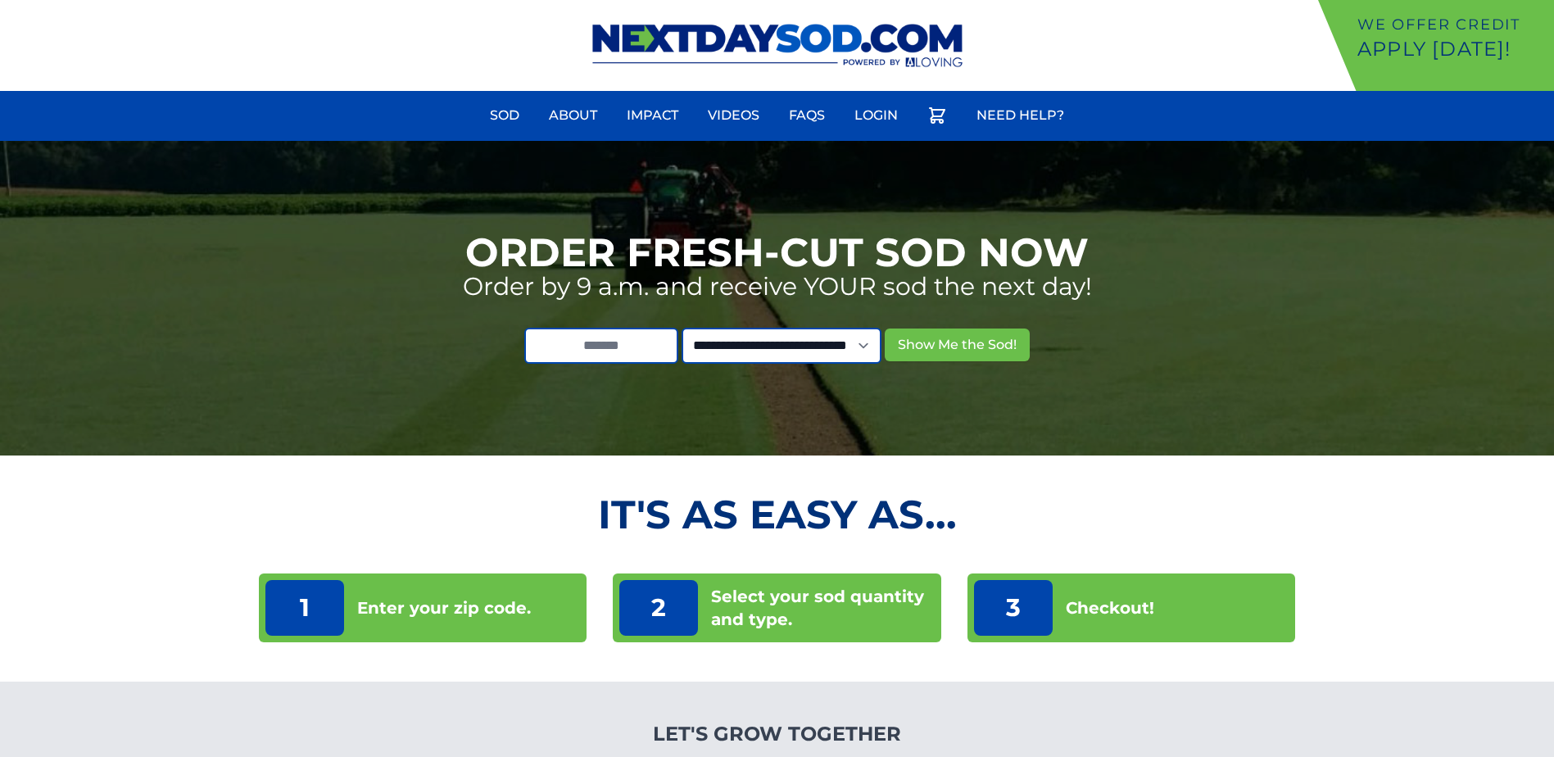 Image resolution: width=1554 pixels, height=757 pixels. What do you see at coordinates (777, 734) in the screenshot?
I see `h4: Let's Grow Together` at bounding box center [777, 734].